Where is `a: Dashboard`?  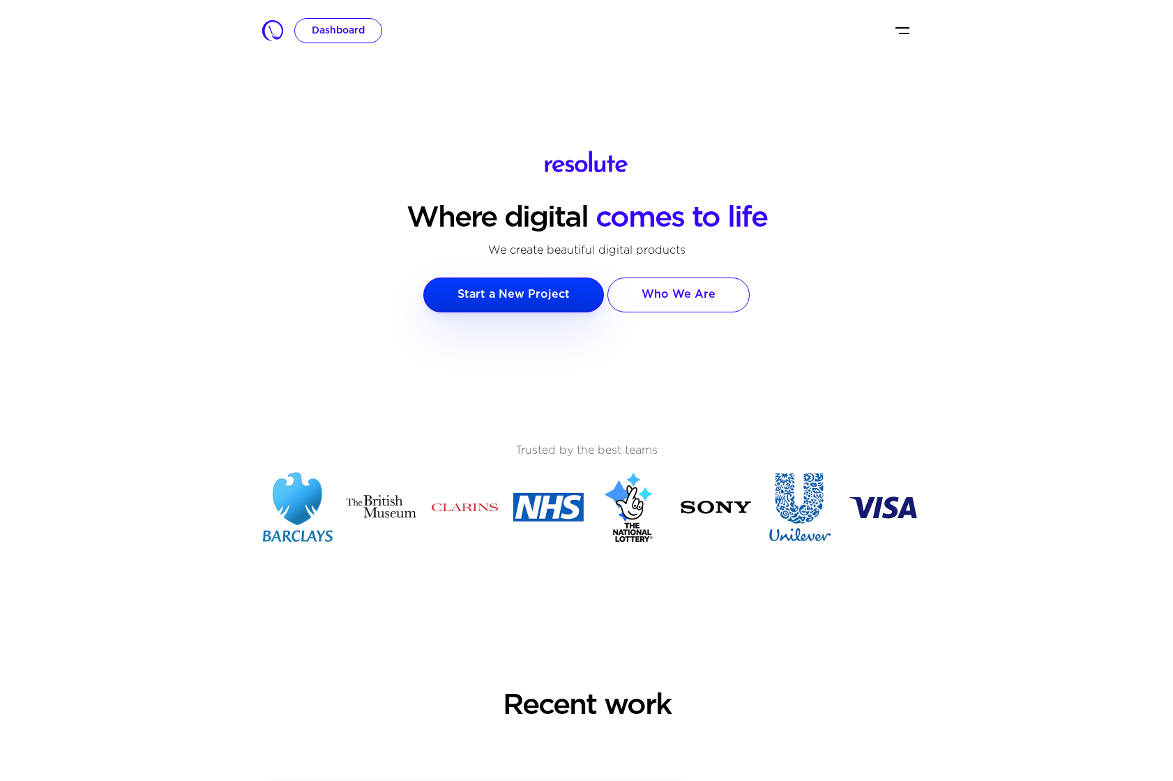 a: Dashboard is located at coordinates (338, 31).